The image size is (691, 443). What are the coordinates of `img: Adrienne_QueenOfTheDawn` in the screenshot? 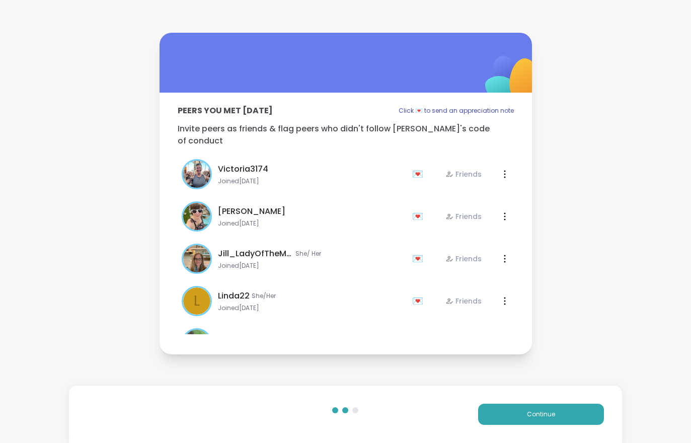 It's located at (197, 216).